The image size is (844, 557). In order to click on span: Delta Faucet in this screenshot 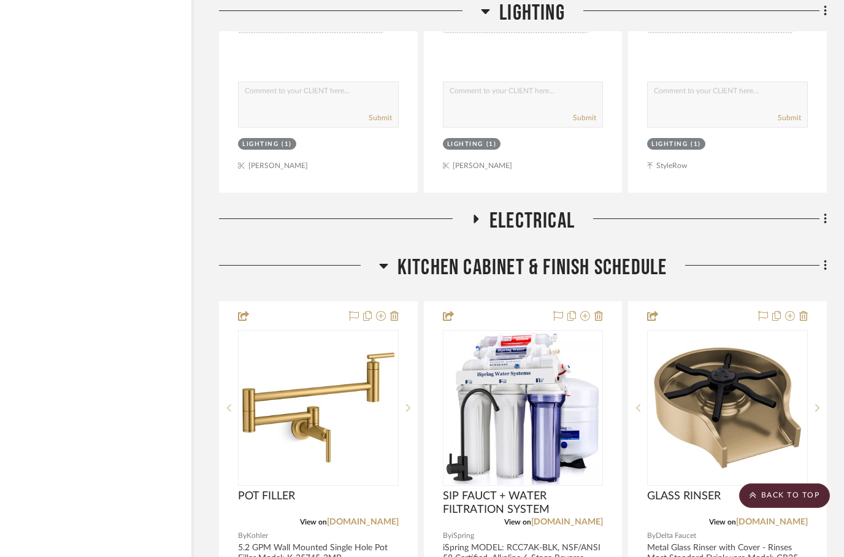, I will do `click(676, 536)`.